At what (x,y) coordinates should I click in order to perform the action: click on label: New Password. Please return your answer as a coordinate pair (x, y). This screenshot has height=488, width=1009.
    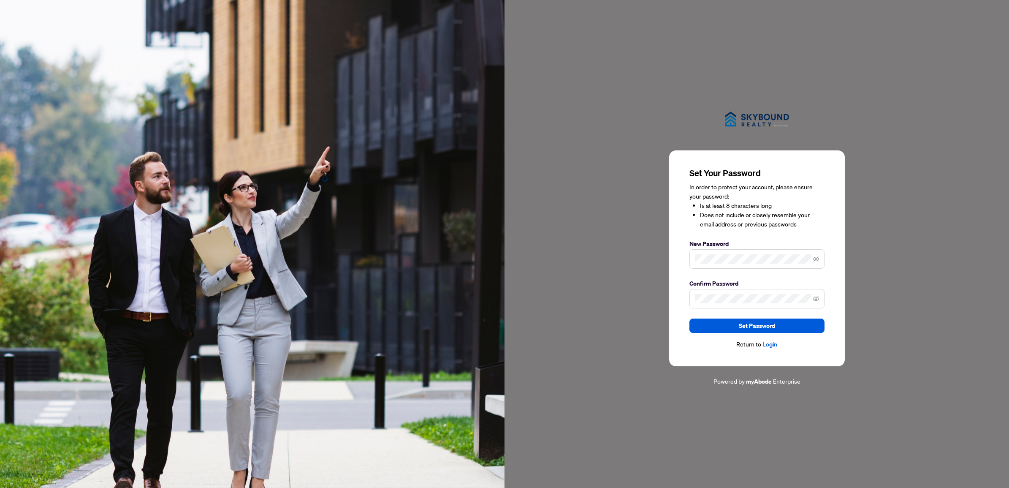
    Looking at the image, I should click on (757, 244).